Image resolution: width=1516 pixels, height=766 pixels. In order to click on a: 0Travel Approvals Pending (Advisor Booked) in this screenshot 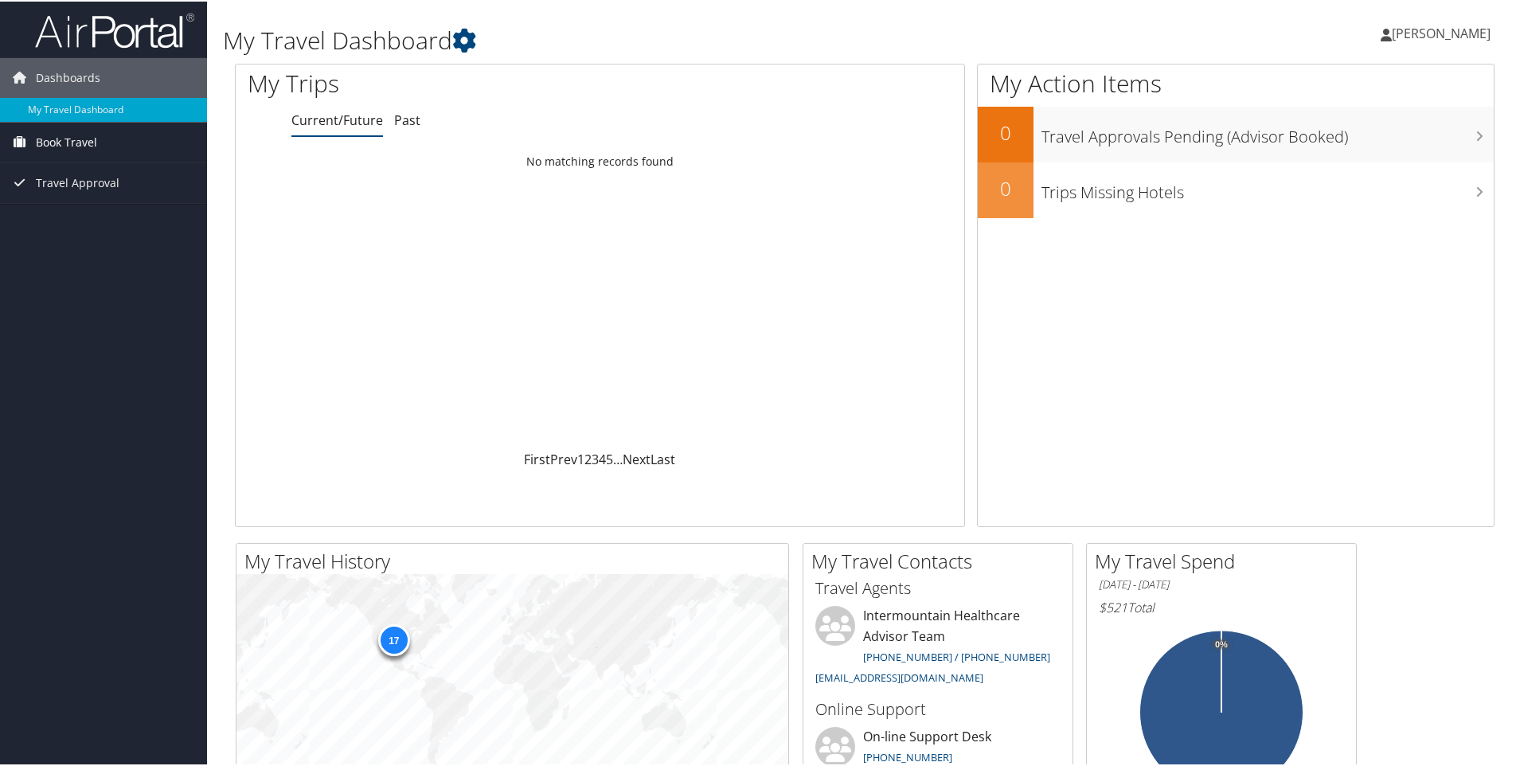, I will do `click(1236, 133)`.